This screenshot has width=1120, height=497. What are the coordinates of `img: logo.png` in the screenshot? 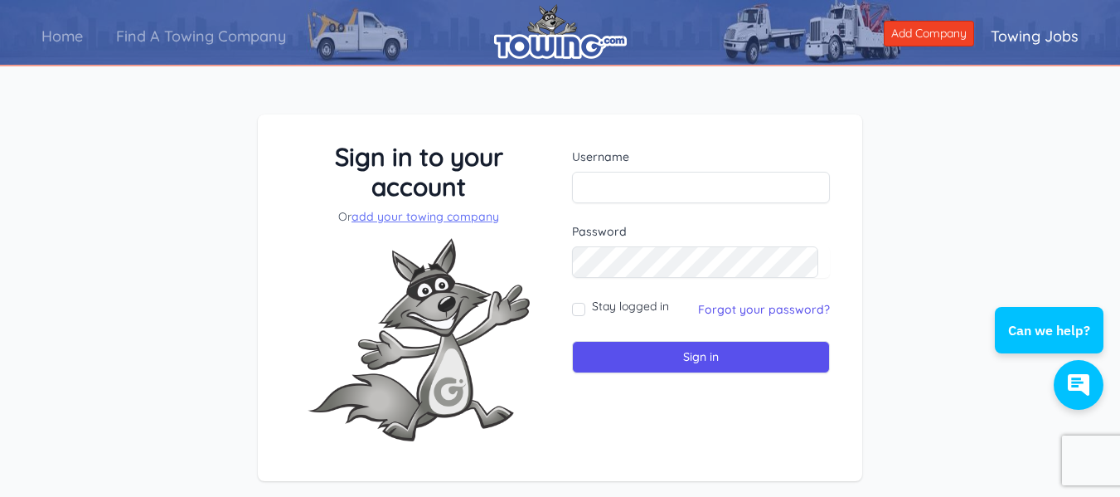 It's located at (561, 32).